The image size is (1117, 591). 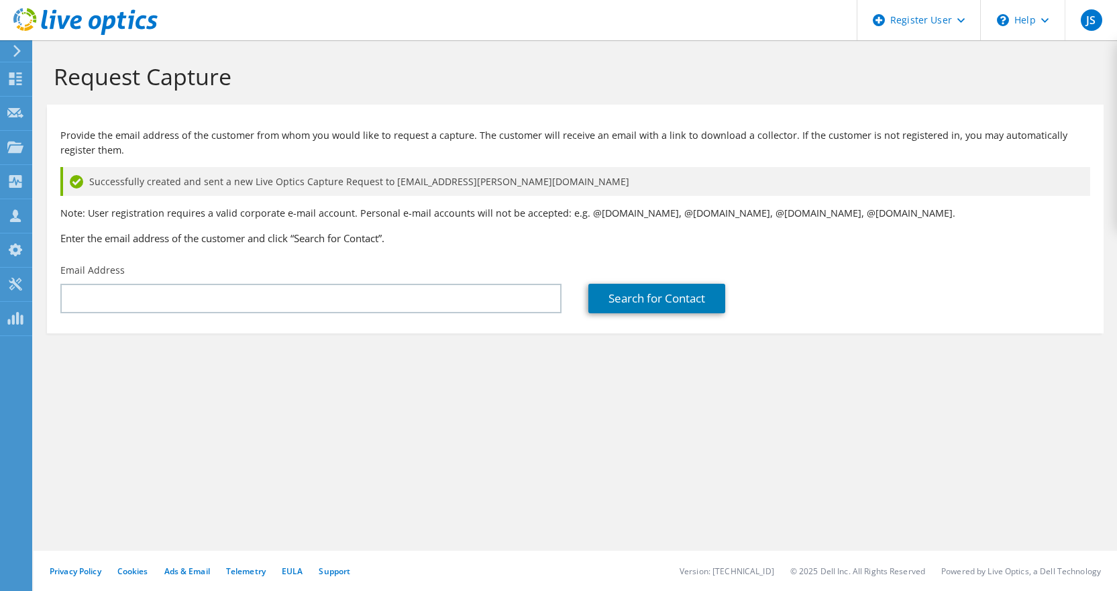 I want to click on a: Search for Contact, so click(x=657, y=299).